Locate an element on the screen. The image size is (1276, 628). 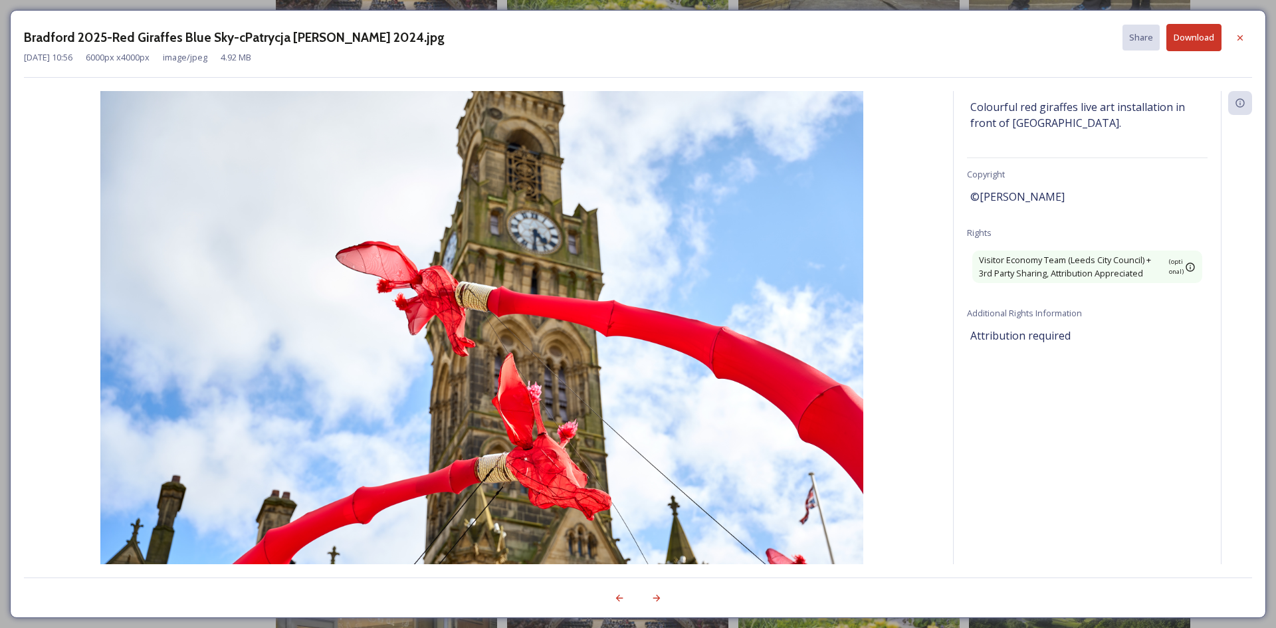
span: Visitor Economy Team (Leeds City Council) + 3rd Party Sharing, Attribution Appreciated is located at coordinates (1072, 266).